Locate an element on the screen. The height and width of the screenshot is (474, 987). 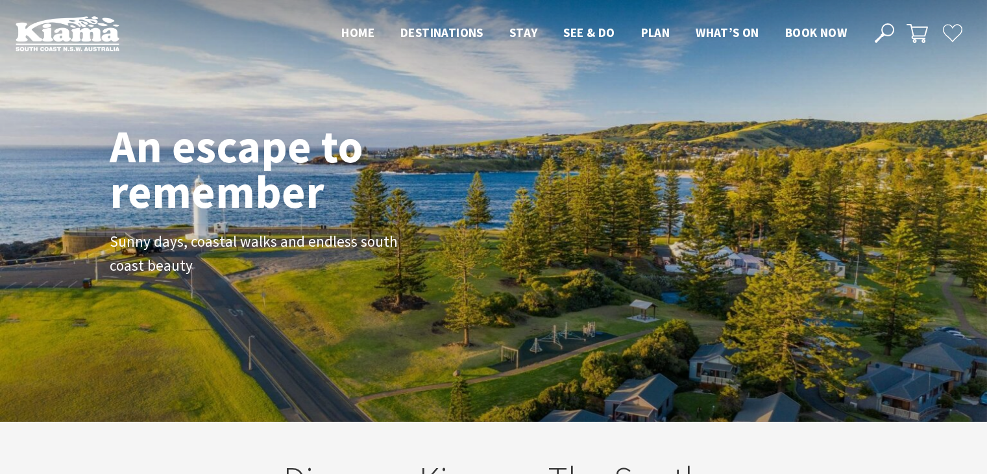
span: Home is located at coordinates (358, 32).